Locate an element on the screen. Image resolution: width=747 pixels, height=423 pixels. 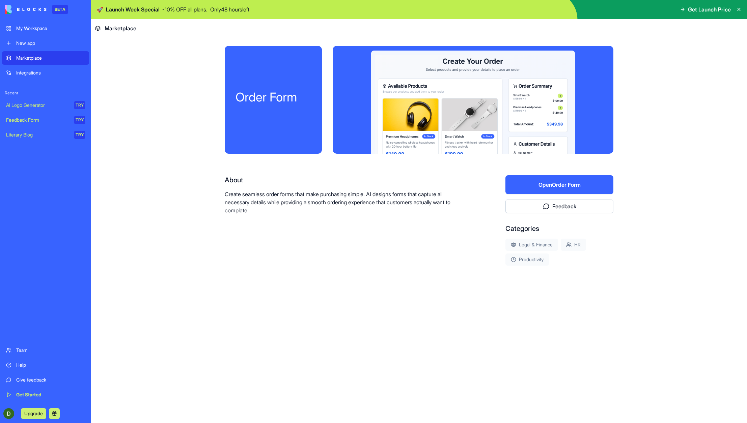
div: New app is located at coordinates (51, 43).